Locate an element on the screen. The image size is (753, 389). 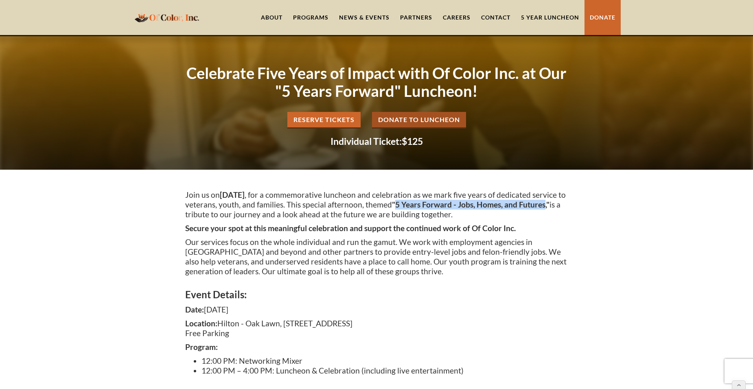
li: 12:00 PM: Networking Mixer is located at coordinates (385, 361).